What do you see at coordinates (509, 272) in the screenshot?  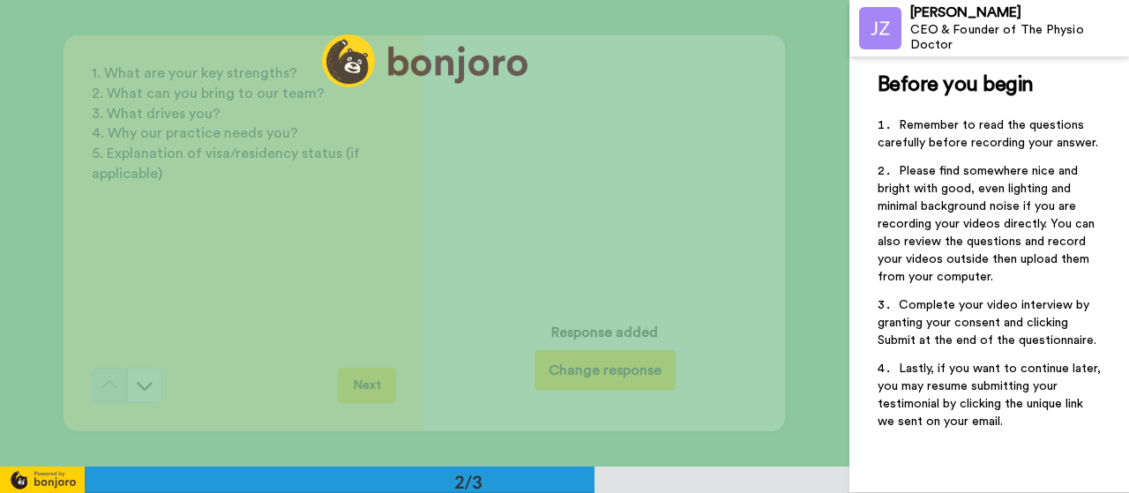 I see `span: 0:00` at bounding box center [509, 272].